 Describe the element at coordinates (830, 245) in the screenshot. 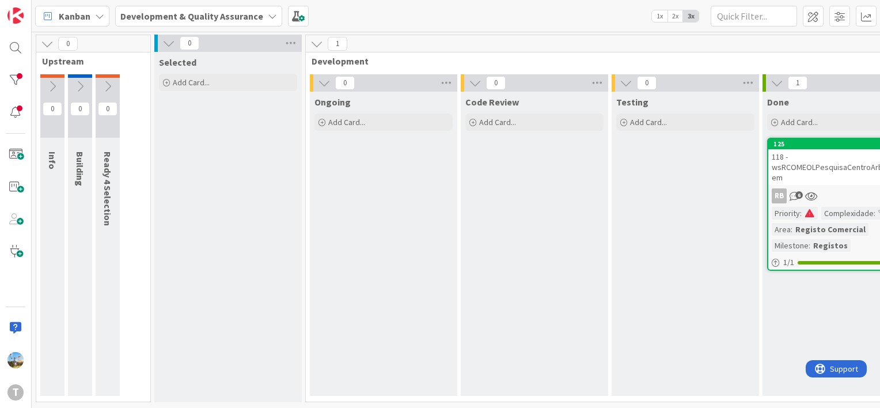

I see `div: Registos` at that location.